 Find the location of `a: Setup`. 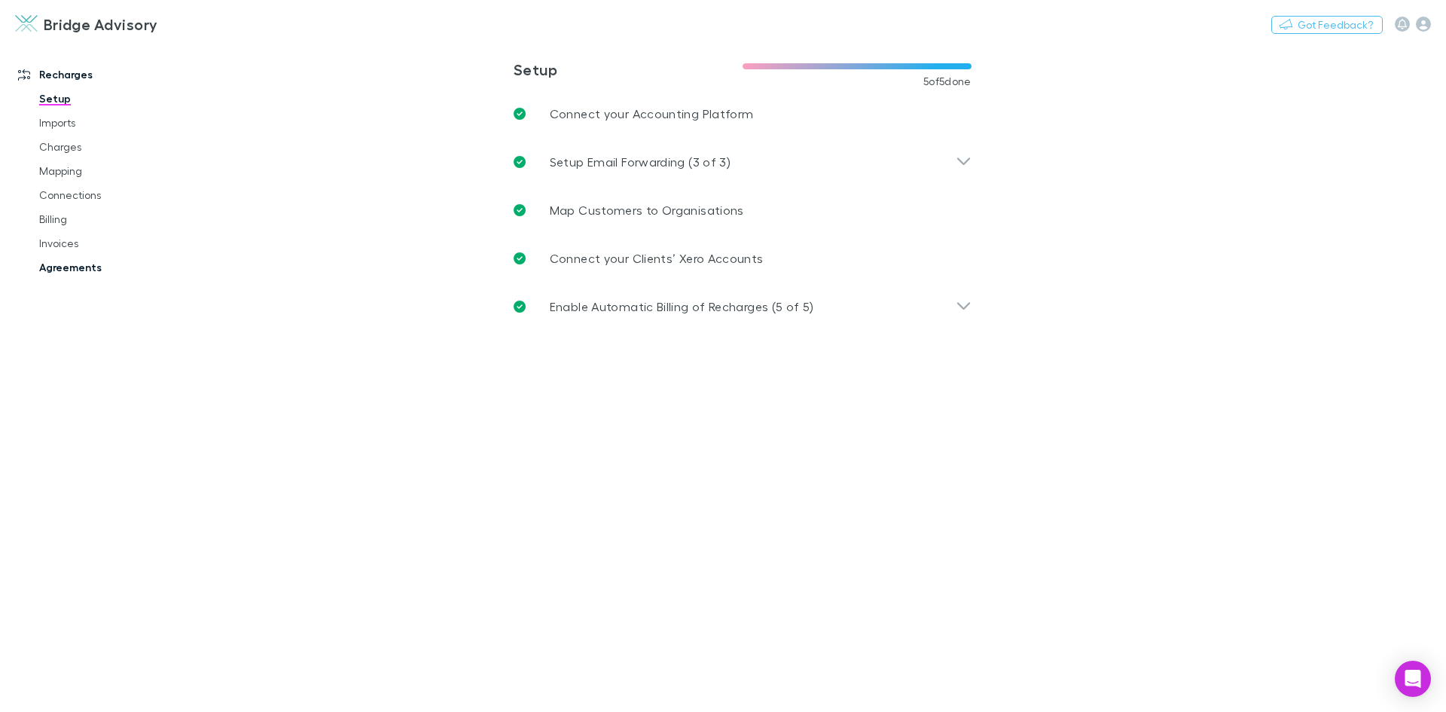

a: Setup is located at coordinates (114, 99).